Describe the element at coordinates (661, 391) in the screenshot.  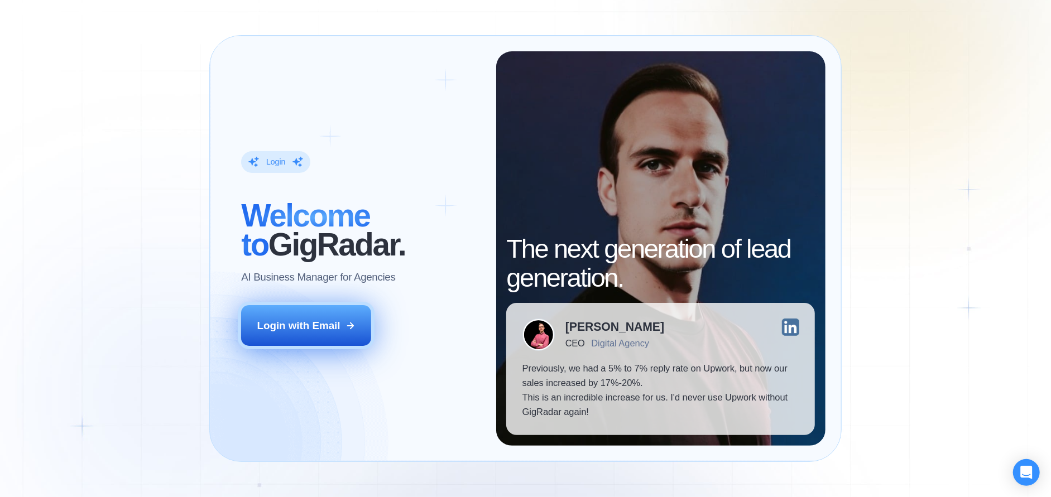
I see `p: Previously, we had a 5% to 7% reply rate on Upwork, but now our sales increased by 17%-20%. This ...` at that location.